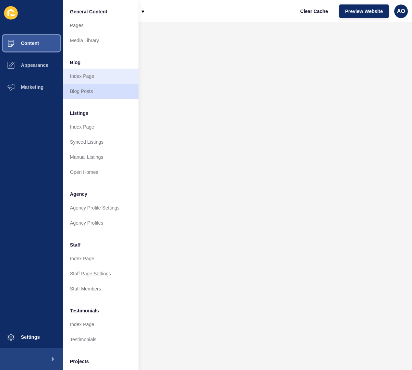 This screenshot has height=370, width=412. Describe the element at coordinates (101, 339) in the screenshot. I see `a: Testimonials` at that location.